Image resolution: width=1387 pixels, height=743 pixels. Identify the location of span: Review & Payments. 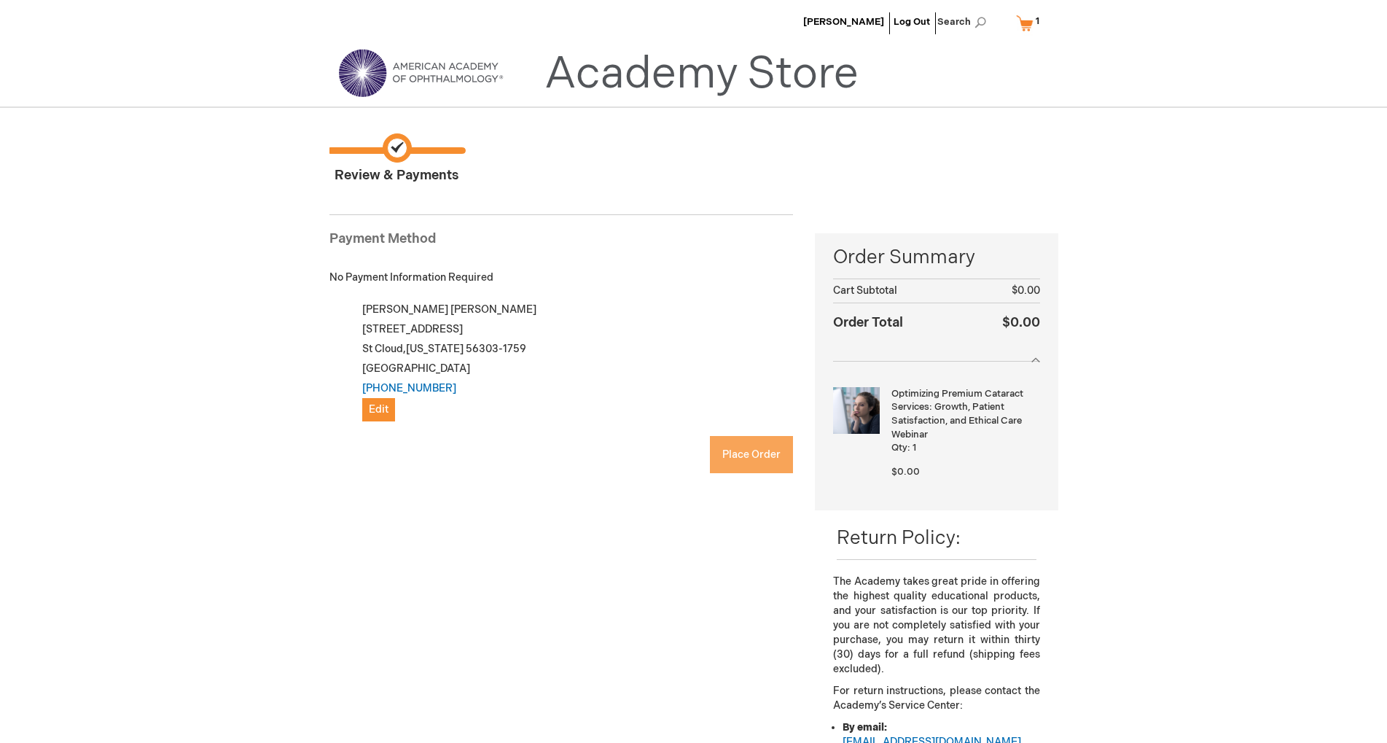
(397, 159).